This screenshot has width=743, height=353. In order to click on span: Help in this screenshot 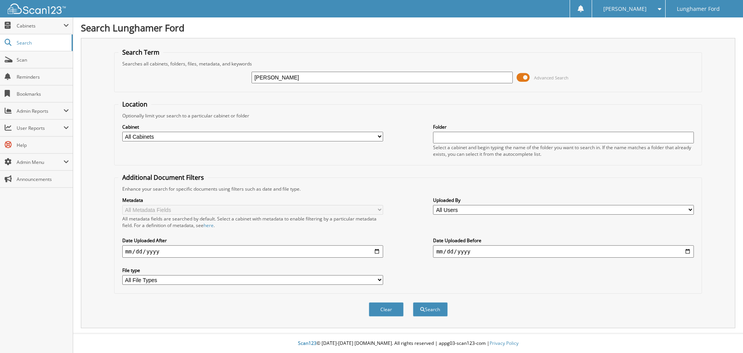, I will do `click(43, 145)`.